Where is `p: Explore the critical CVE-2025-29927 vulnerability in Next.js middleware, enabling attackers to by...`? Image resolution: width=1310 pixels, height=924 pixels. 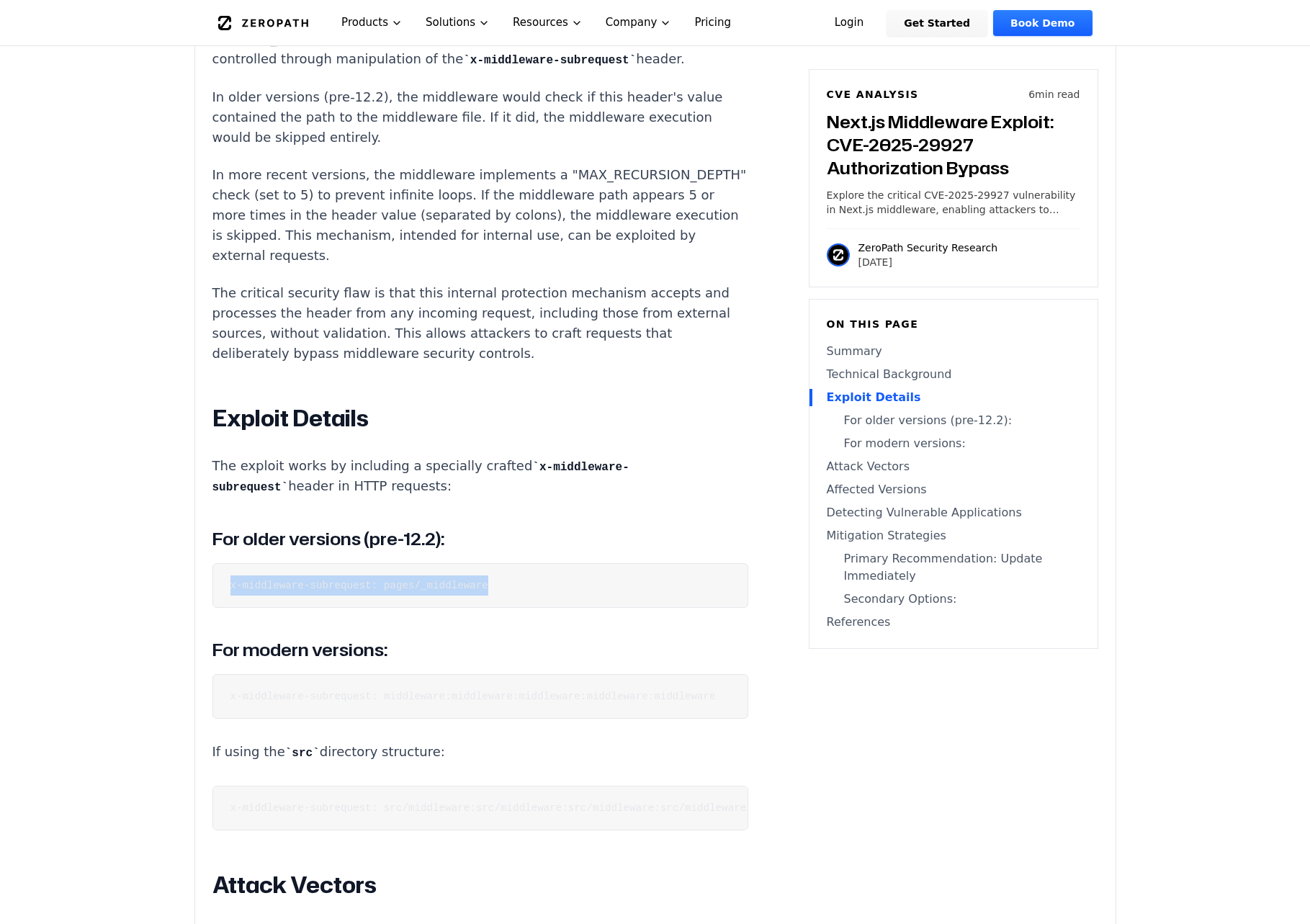
p: Explore the critical CVE-2025-29927 vulnerability in Next.js middleware, enabling attackers to by... is located at coordinates (953, 203).